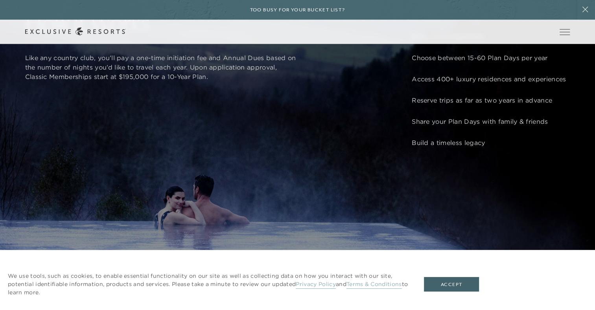 Image resolution: width=595 pixels, height=310 pixels. What do you see at coordinates (489, 121) in the screenshot?
I see `p: Share your Plan Days with family & friends` at bounding box center [489, 121].